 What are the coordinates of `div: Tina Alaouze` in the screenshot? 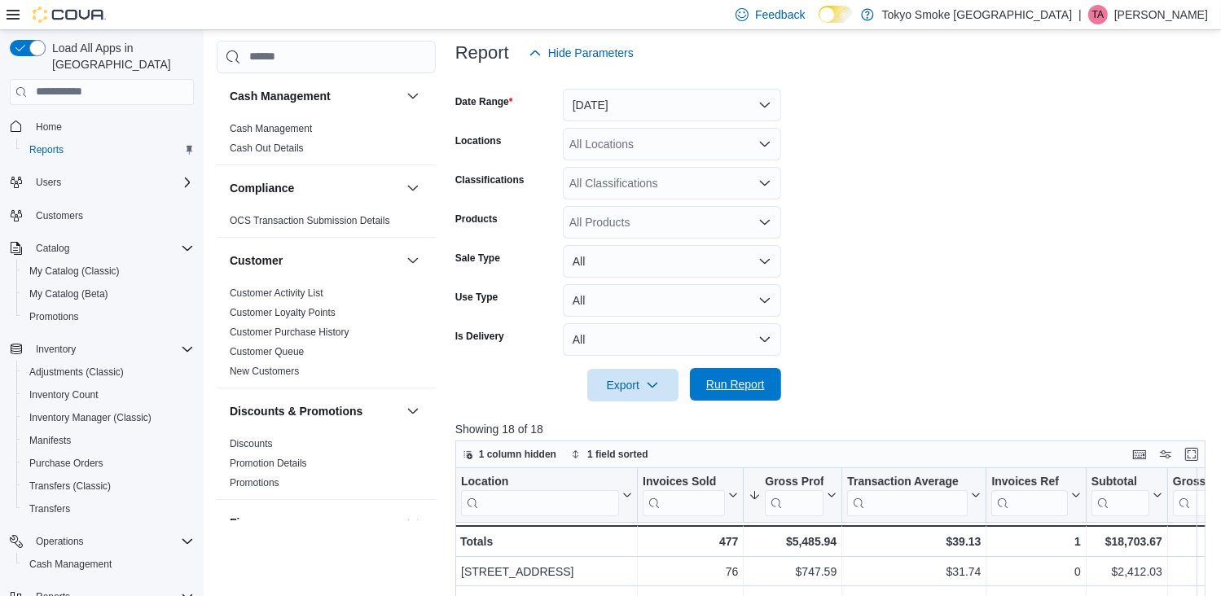 It's located at (1098, 15).